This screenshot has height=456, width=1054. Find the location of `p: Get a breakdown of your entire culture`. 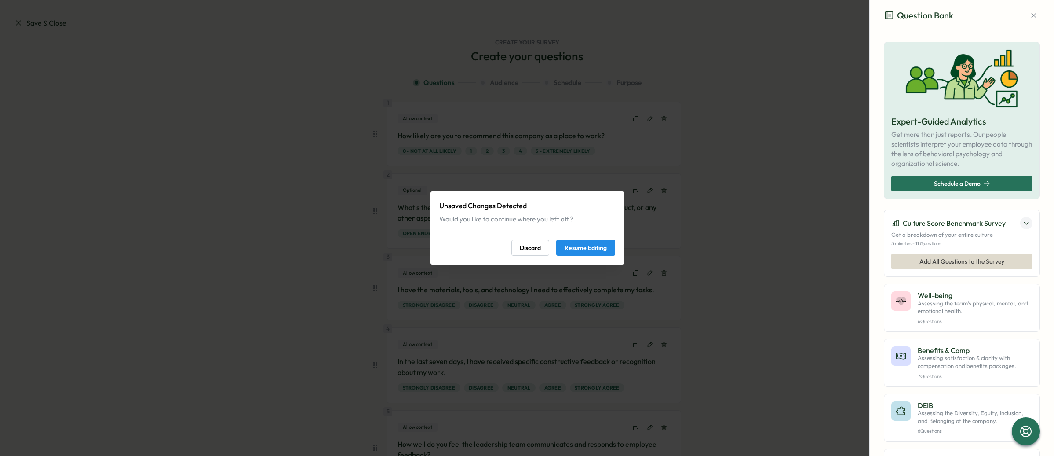

p: Get a breakdown of your entire culture is located at coordinates (962, 235).